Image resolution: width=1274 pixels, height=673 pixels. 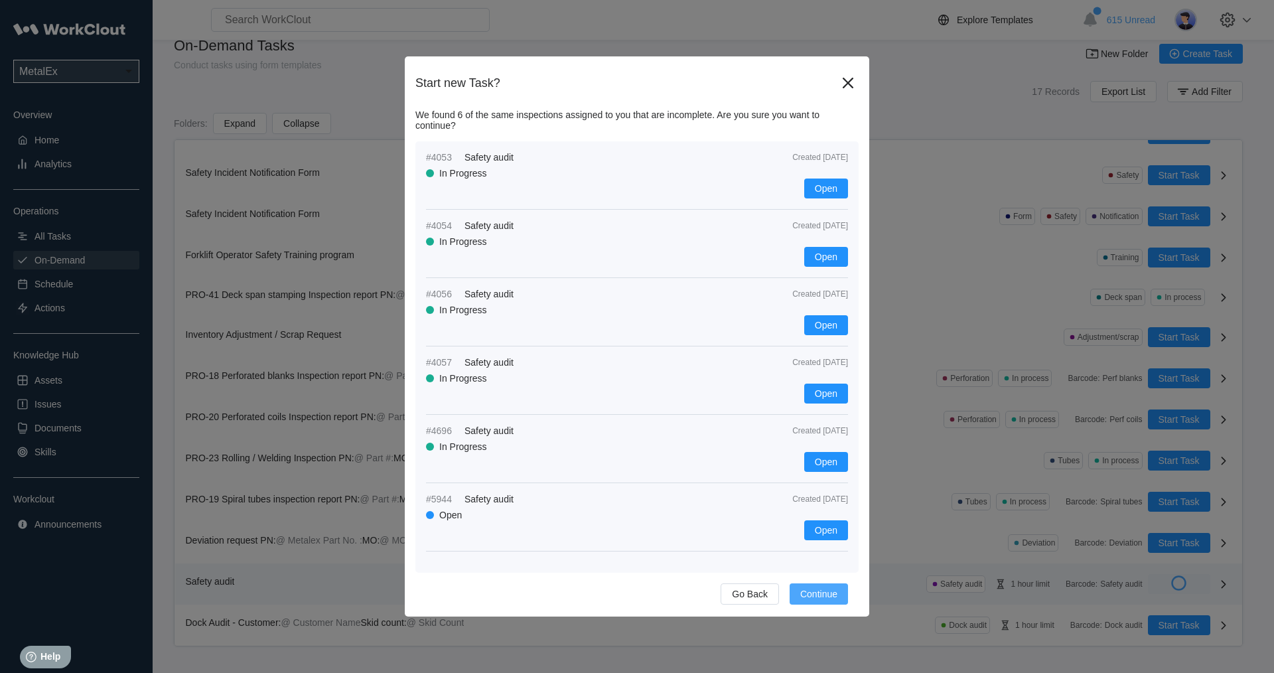 What do you see at coordinates (637, 120) in the screenshot?
I see `div: We found 6 of the same inspections assigned to you that are incomplete. Are you sure you want to ...` at bounding box center [637, 120].